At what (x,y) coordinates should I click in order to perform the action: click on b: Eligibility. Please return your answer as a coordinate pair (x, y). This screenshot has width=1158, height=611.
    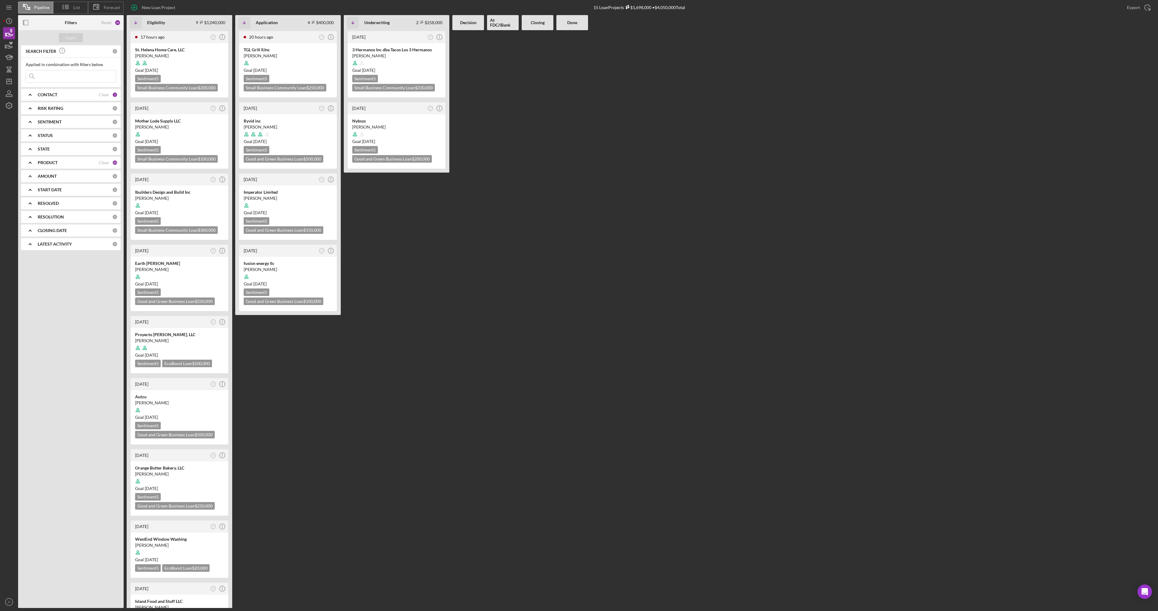
    Looking at the image, I should click on (156, 23).